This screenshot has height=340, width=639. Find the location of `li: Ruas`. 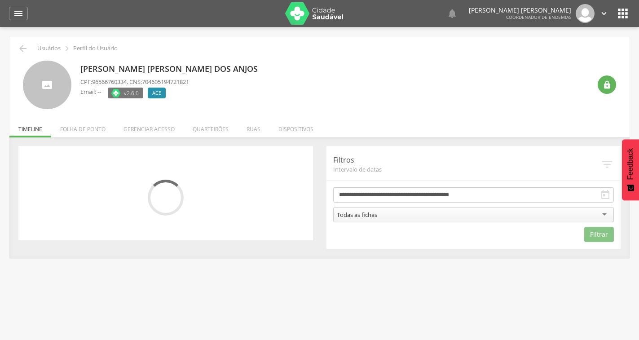

li: Ruas is located at coordinates (253, 127).